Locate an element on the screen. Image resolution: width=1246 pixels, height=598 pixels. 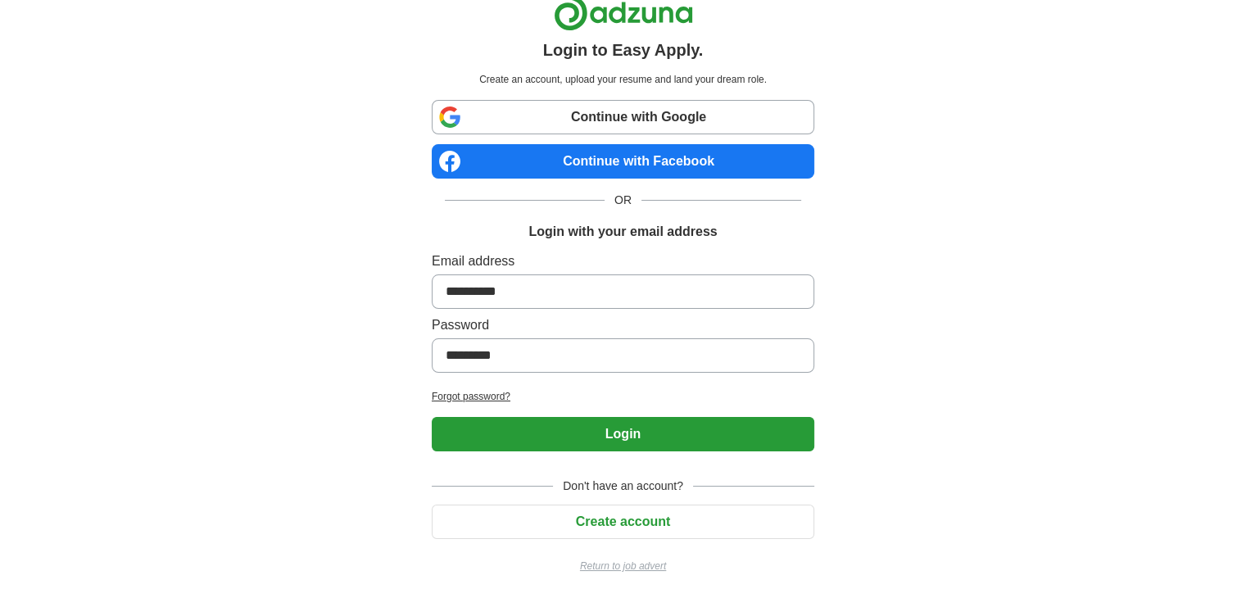
span: OR is located at coordinates (623, 200).